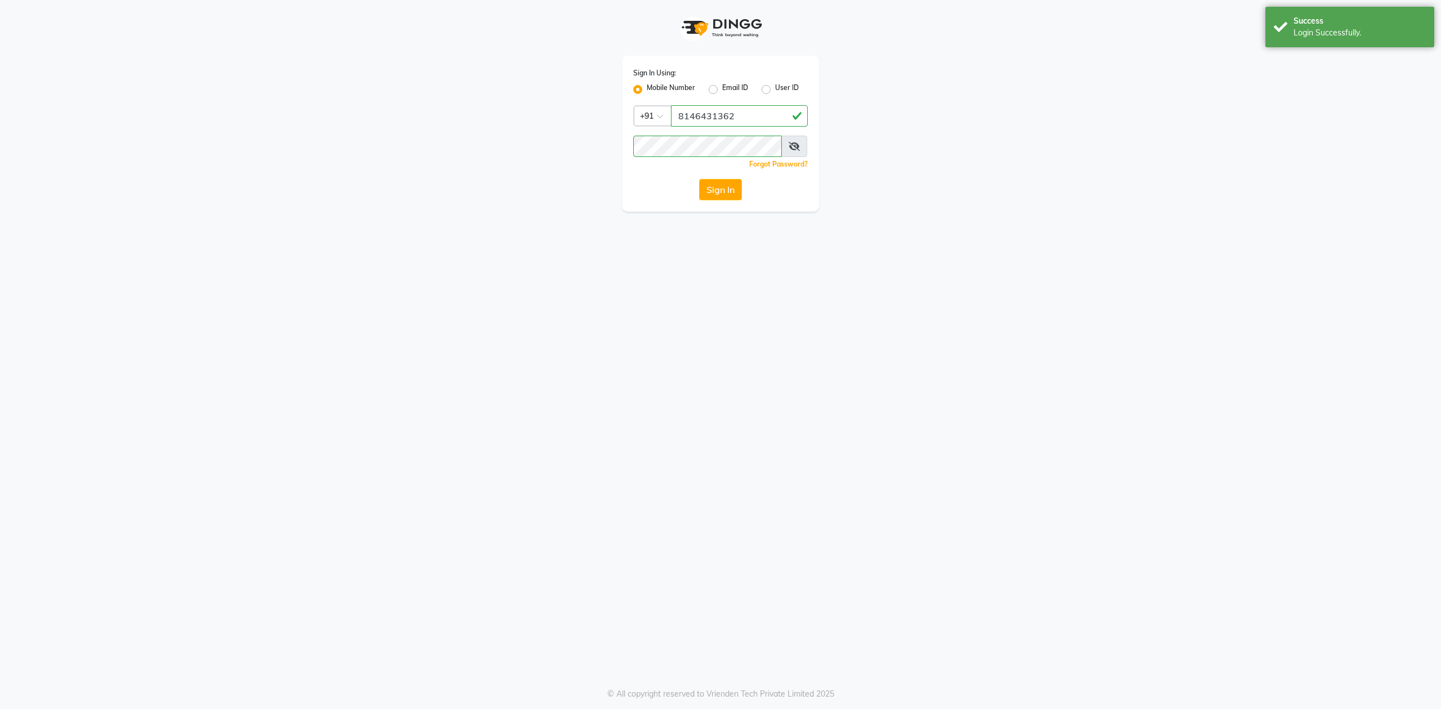  Describe the element at coordinates (778, 164) in the screenshot. I see `a: Forgot Password?` at that location.